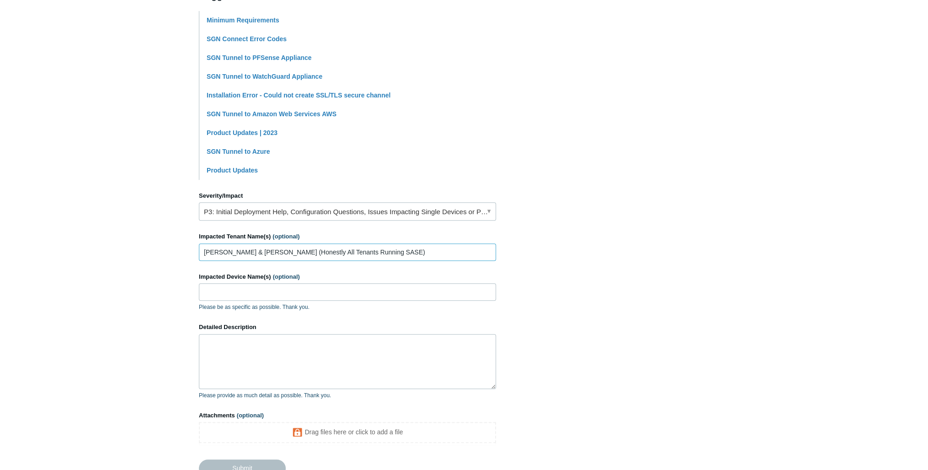  Describe the element at coordinates (259, 58) in the screenshot. I see `a: SGN Tunnel to PFSense Appliance` at that location.